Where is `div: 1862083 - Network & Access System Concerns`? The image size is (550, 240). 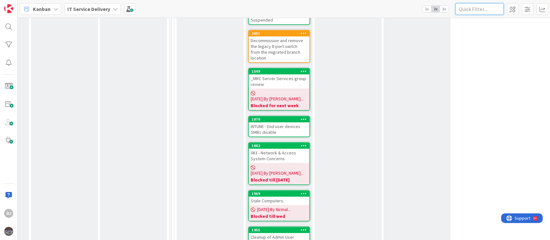 div: 1862083 - Network & Access System Concerns is located at coordinates (279, 153).